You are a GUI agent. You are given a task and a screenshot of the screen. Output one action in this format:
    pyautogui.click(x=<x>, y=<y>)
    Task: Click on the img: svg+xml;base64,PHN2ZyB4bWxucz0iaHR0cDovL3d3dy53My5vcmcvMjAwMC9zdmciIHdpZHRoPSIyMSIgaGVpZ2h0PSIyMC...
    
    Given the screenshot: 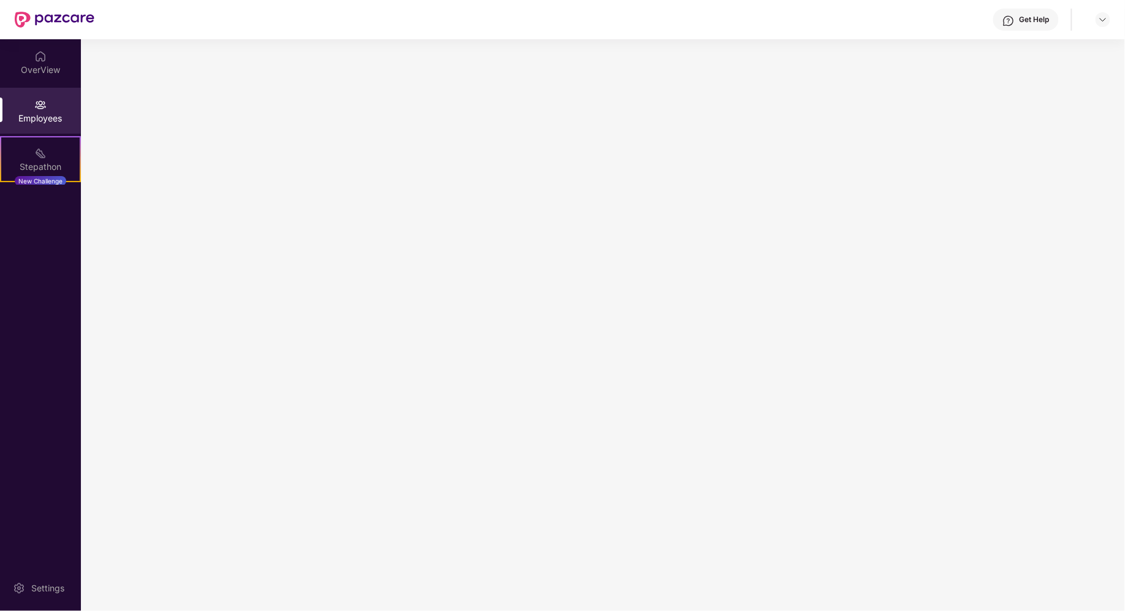 What is the action you would take?
    pyautogui.click(x=40, y=153)
    